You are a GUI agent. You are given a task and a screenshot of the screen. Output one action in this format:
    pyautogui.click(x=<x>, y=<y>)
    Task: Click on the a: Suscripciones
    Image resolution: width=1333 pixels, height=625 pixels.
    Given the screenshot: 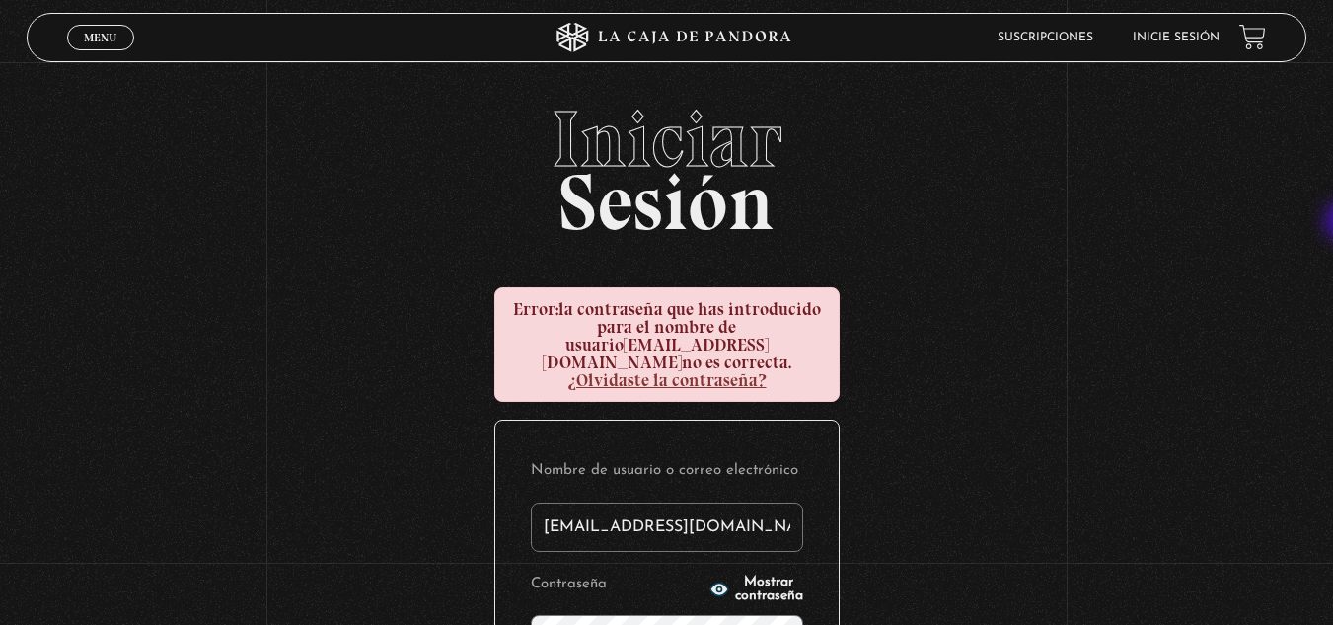 What is the action you would take?
    pyautogui.click(x=1045, y=37)
    